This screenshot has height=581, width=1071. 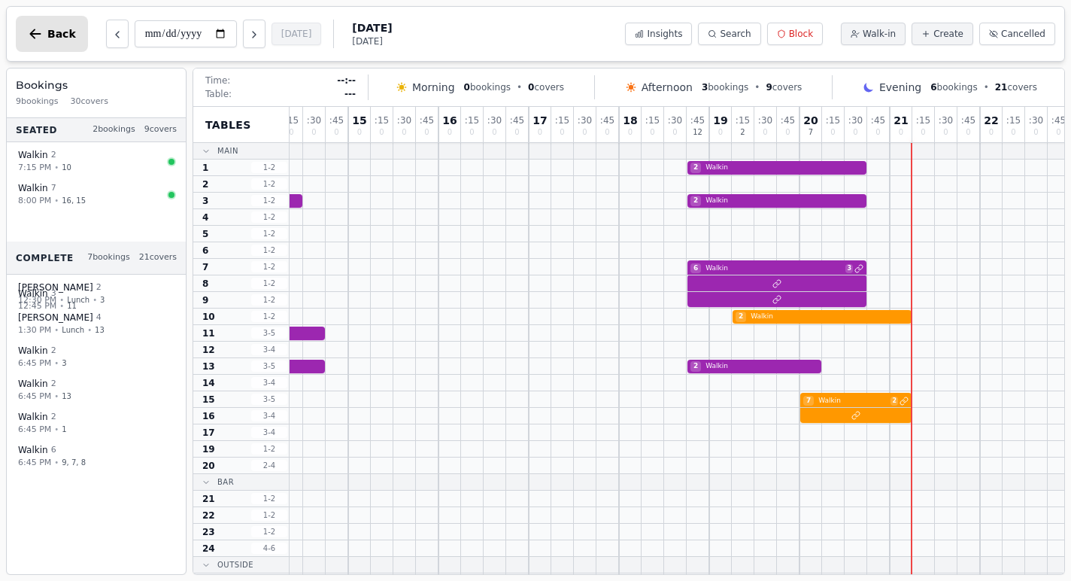 I want to click on button: Walkin 66:45 PM•9, 7, 8, so click(x=96, y=456).